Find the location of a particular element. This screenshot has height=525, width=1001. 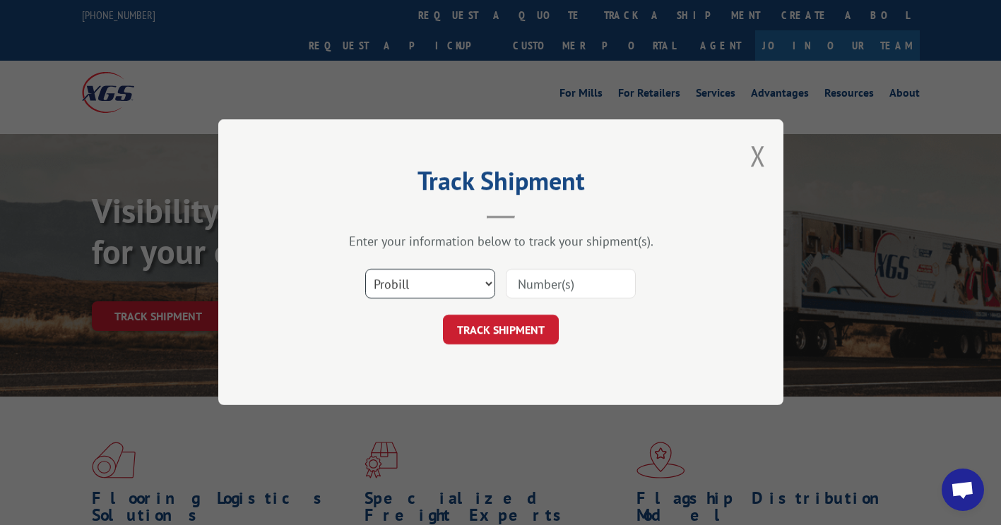

input: Number(s) is located at coordinates (571, 285).